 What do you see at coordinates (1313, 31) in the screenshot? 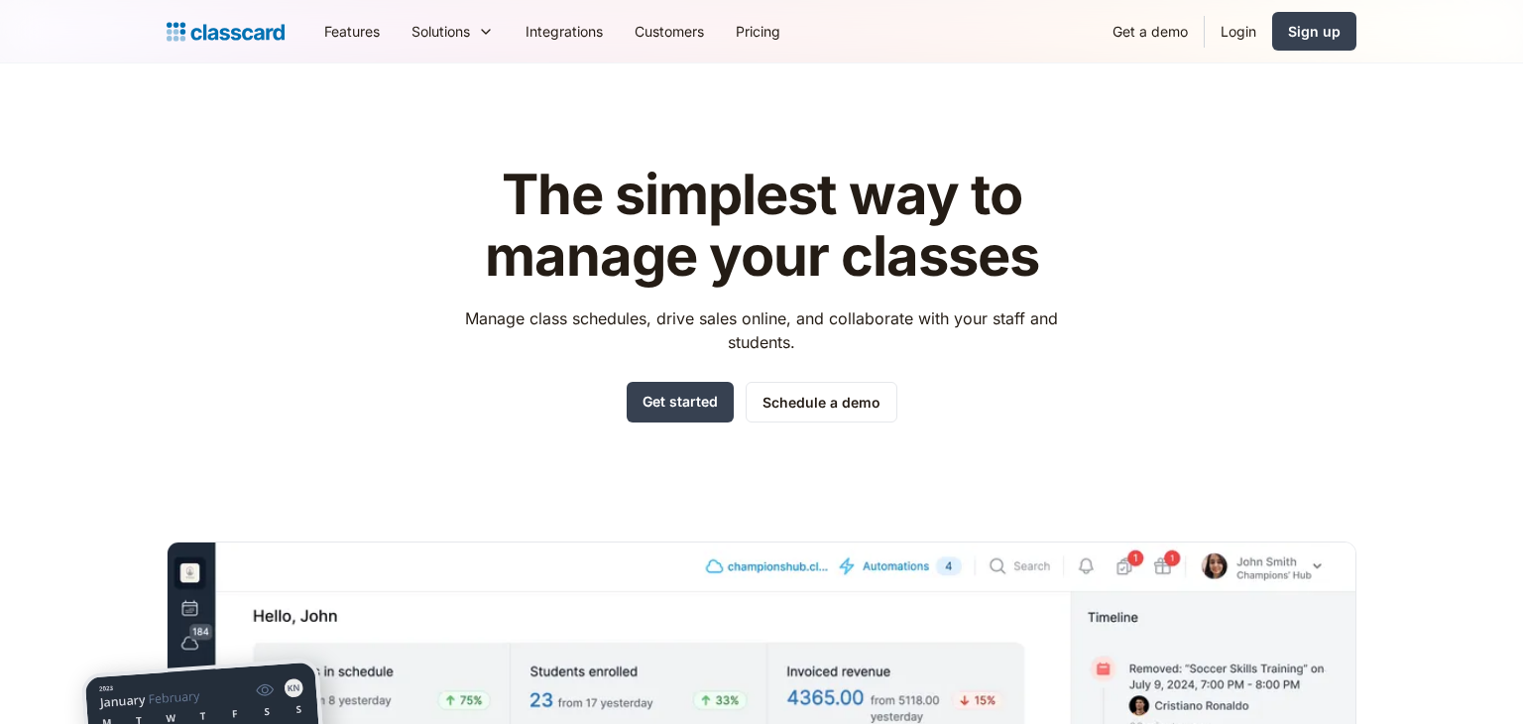
I see `div: Sign up` at bounding box center [1313, 31].